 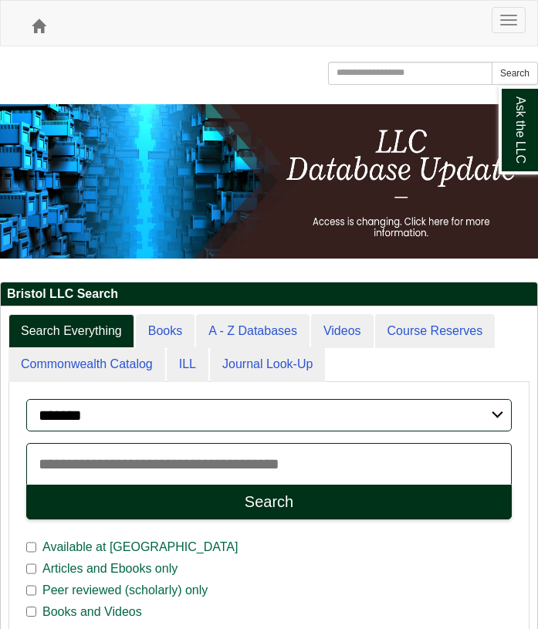 I want to click on a: Course Reserves, so click(x=435, y=331).